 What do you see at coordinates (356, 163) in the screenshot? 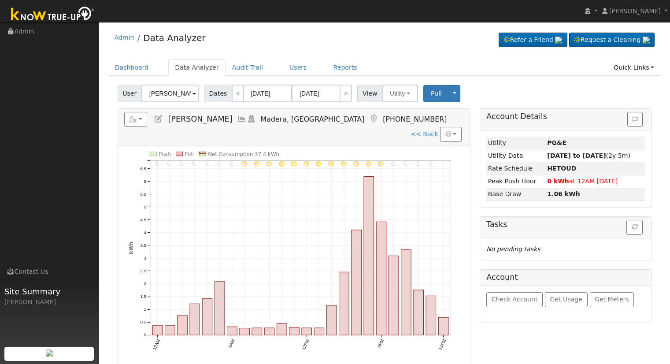
I see `i: 4PM - Clear` at bounding box center [356, 163].